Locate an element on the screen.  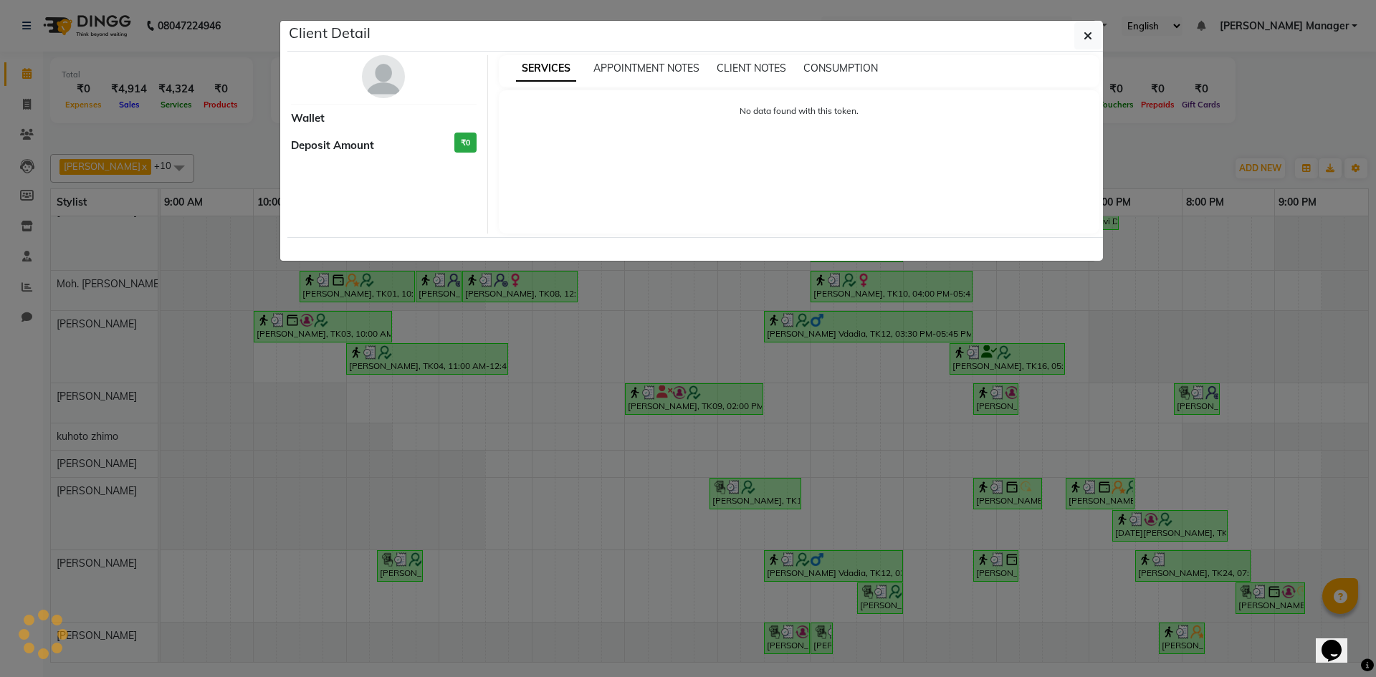
span: SERVICES is located at coordinates (546, 69).